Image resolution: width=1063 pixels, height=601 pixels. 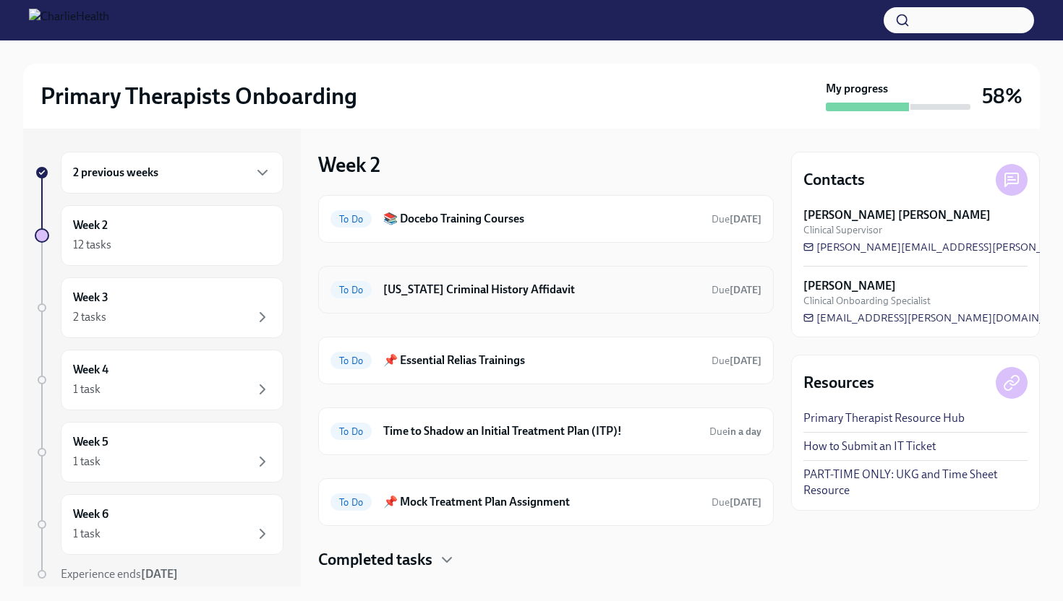 I want to click on h3: 58%, so click(x=1002, y=96).